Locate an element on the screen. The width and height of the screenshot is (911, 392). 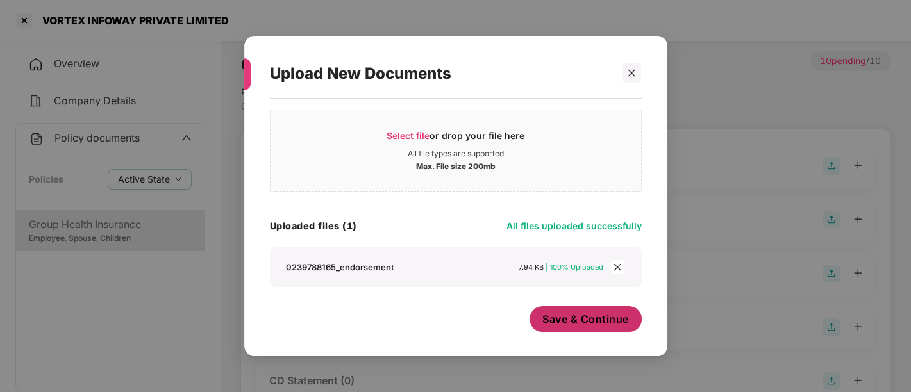
span: Select file is located at coordinates (408, 135).